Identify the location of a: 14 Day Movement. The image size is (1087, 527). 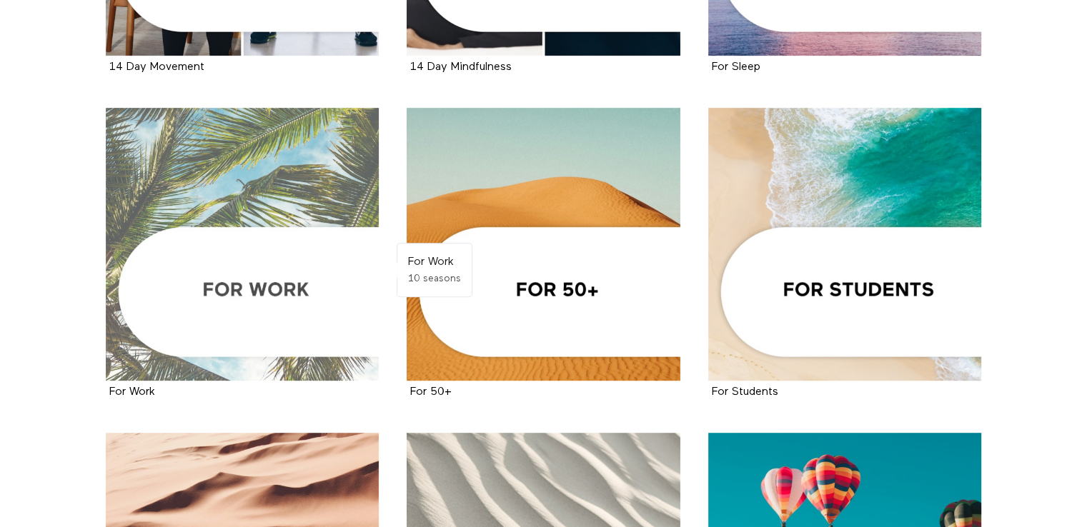
(157, 66).